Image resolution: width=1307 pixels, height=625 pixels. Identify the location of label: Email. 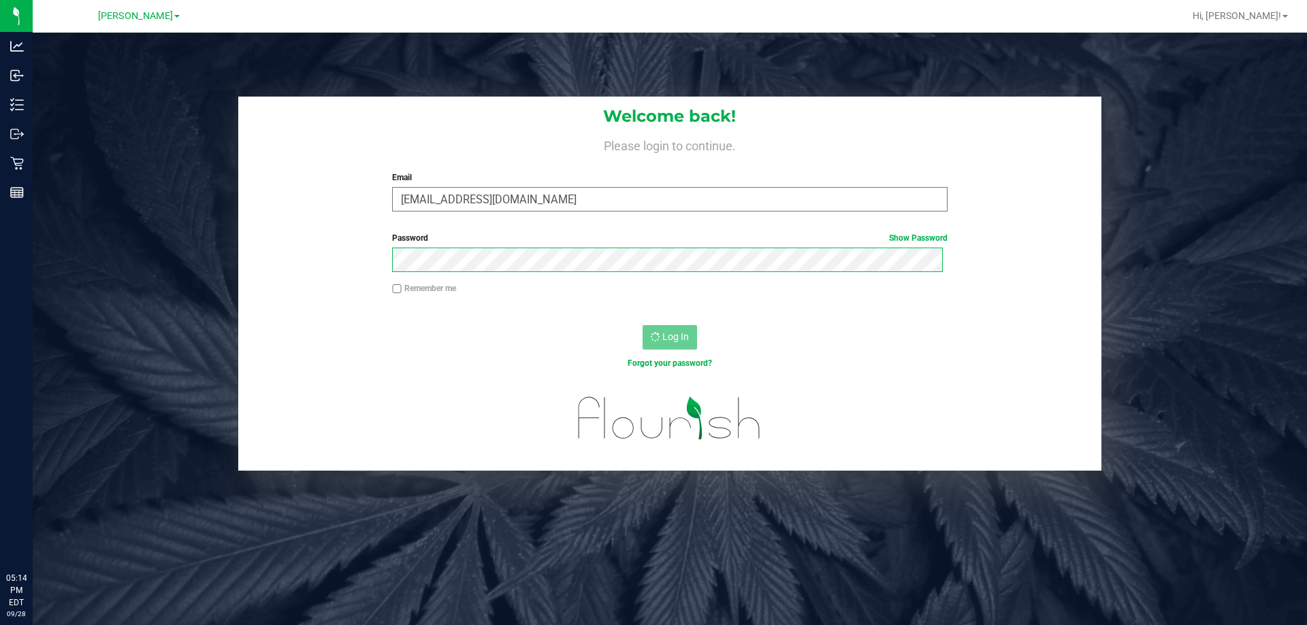
(669, 178).